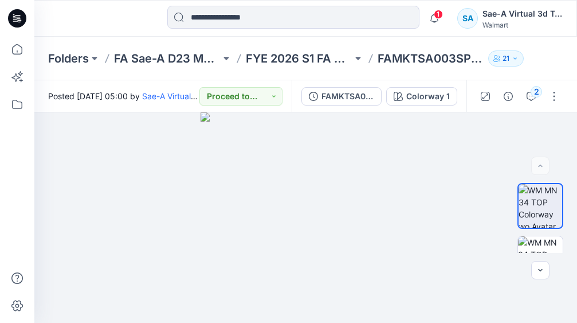 This screenshot has width=577, height=323. Describe the element at coordinates (184, 96) in the screenshot. I see `a: Sae-A Virtual 3d Team` at that location.